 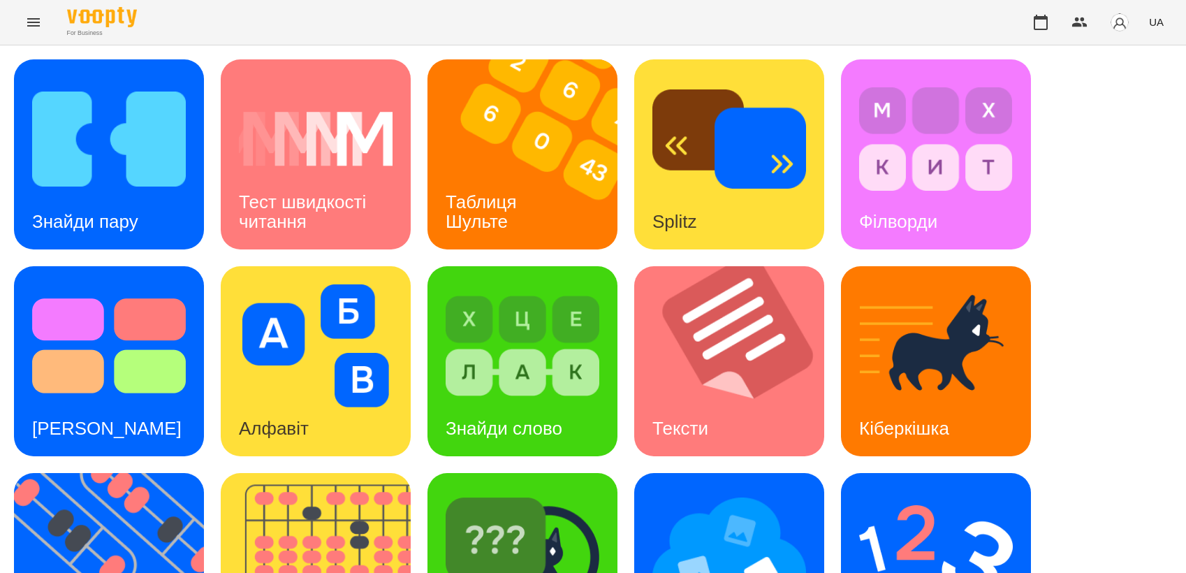 I want to click on h3: Splitz, so click(x=675, y=221).